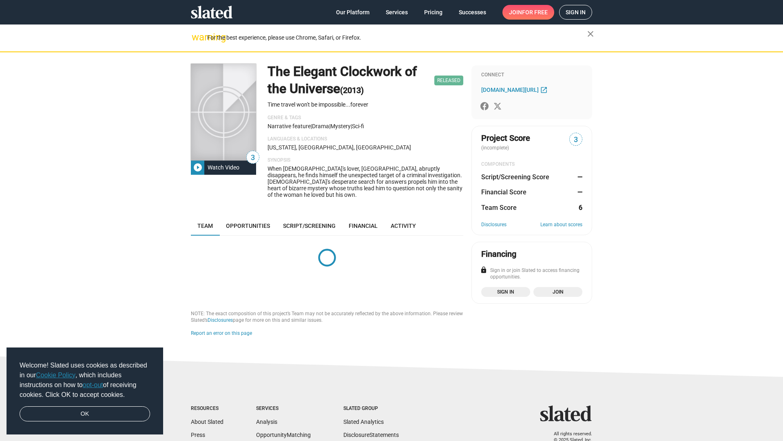  Describe the element at coordinates (535, 12) in the screenshot. I see `span: for free` at that location.